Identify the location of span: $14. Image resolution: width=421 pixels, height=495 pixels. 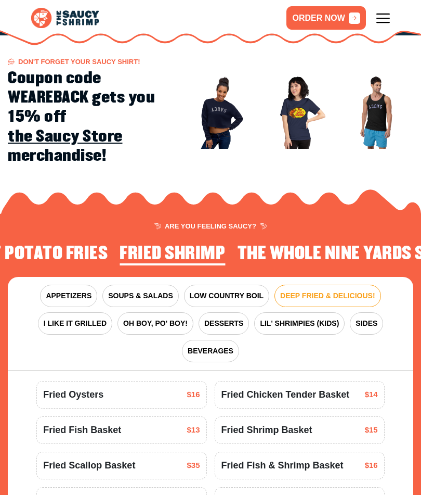
(371, 394).